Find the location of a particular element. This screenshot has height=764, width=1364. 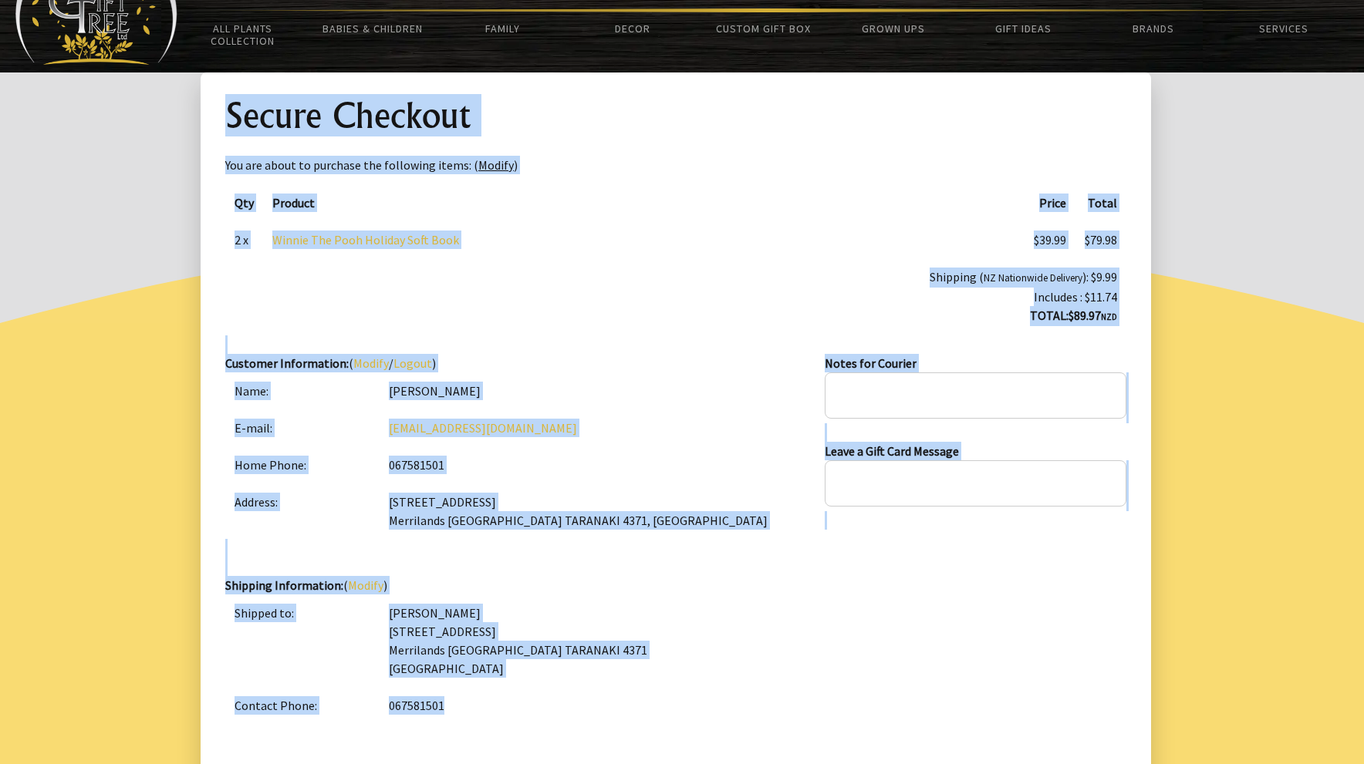

td: E-mail: is located at coordinates (302, 428).